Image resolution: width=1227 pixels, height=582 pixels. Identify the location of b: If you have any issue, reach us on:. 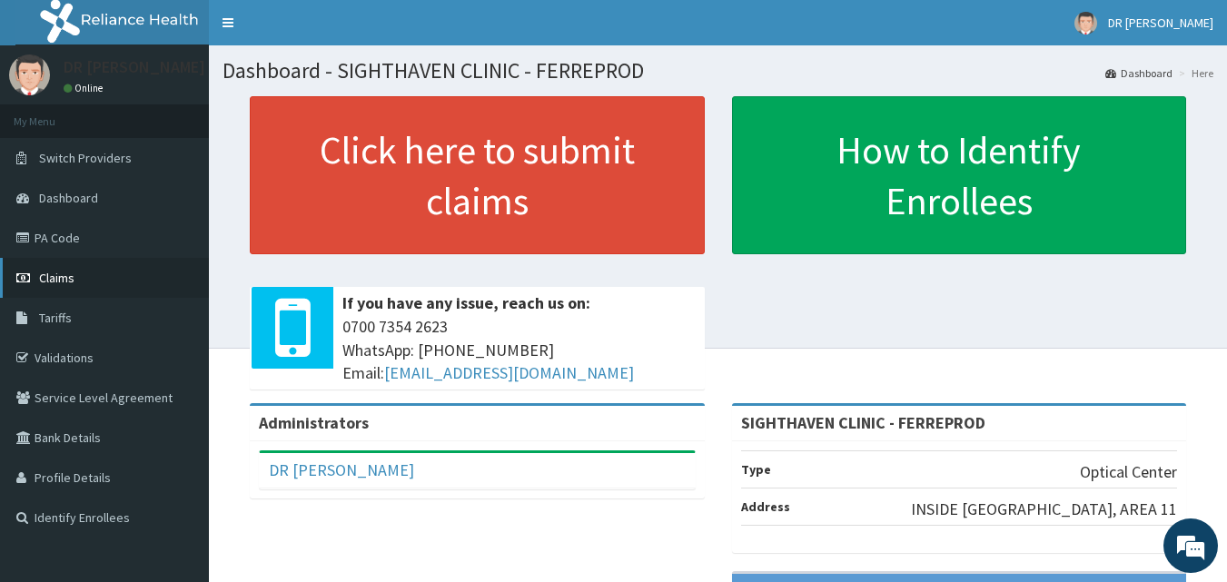
(466, 302).